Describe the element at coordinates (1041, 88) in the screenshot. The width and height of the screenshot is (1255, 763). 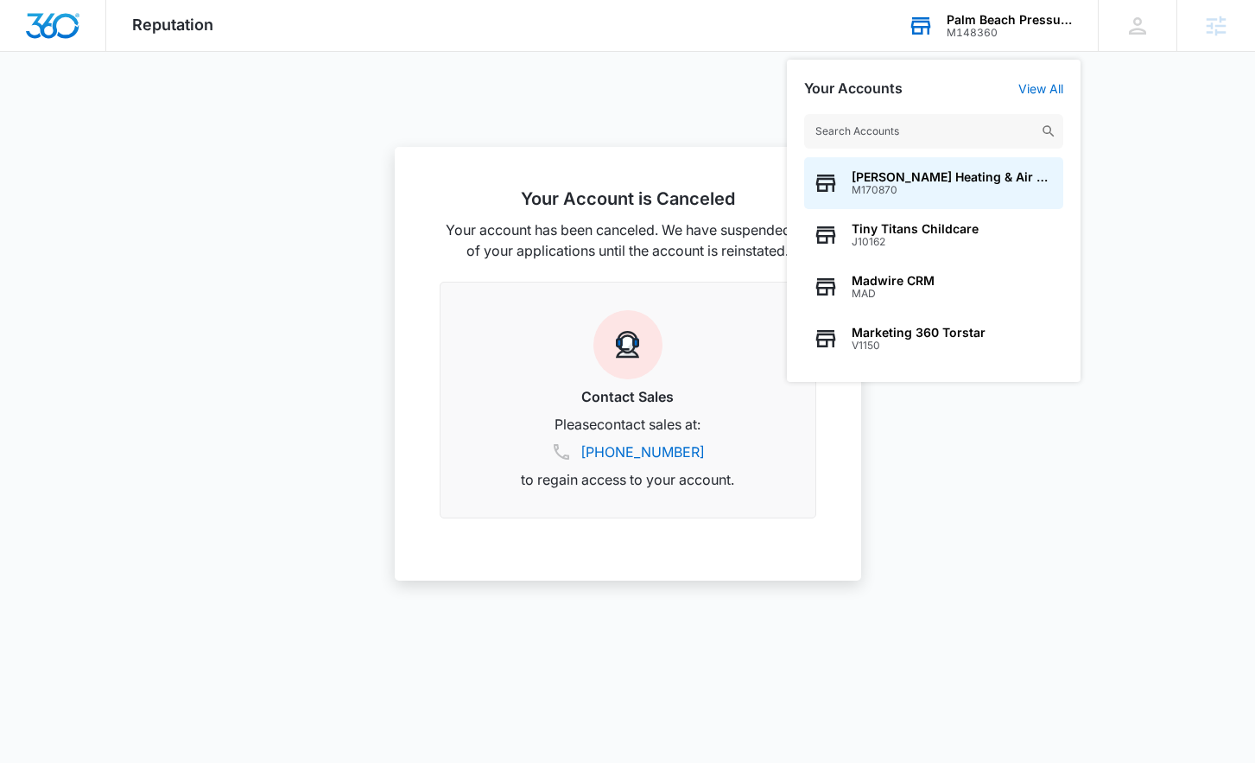
I see `a: View All` at that location.